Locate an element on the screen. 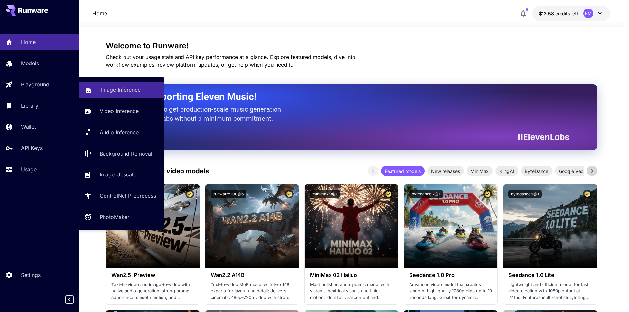  span: $13.58 is located at coordinates (547, 13).